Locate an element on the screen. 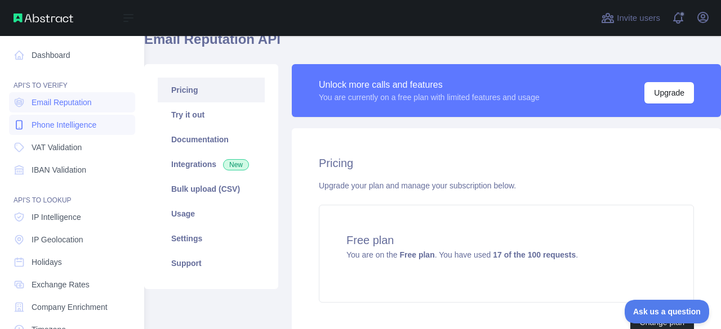  span: Phone Intelligence is located at coordinates (64, 125).